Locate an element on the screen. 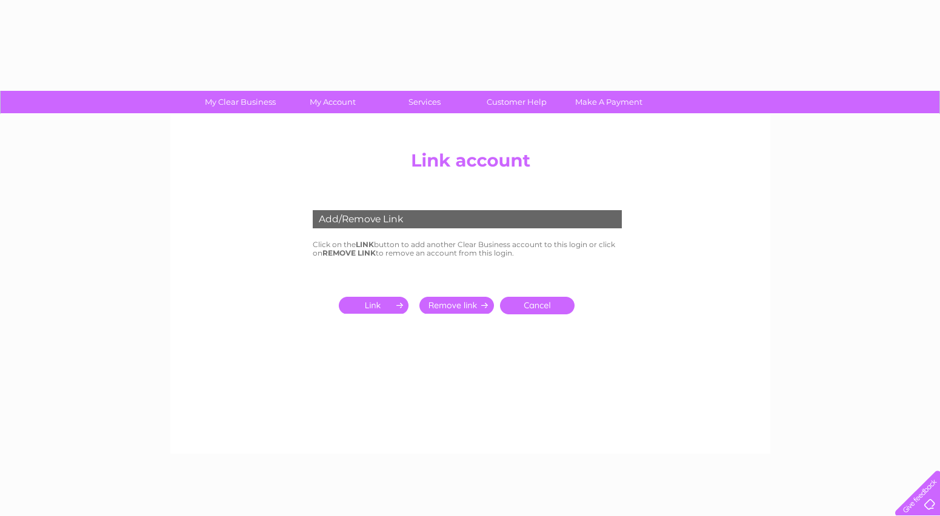  b: REMOVE LINK is located at coordinates (349, 253).